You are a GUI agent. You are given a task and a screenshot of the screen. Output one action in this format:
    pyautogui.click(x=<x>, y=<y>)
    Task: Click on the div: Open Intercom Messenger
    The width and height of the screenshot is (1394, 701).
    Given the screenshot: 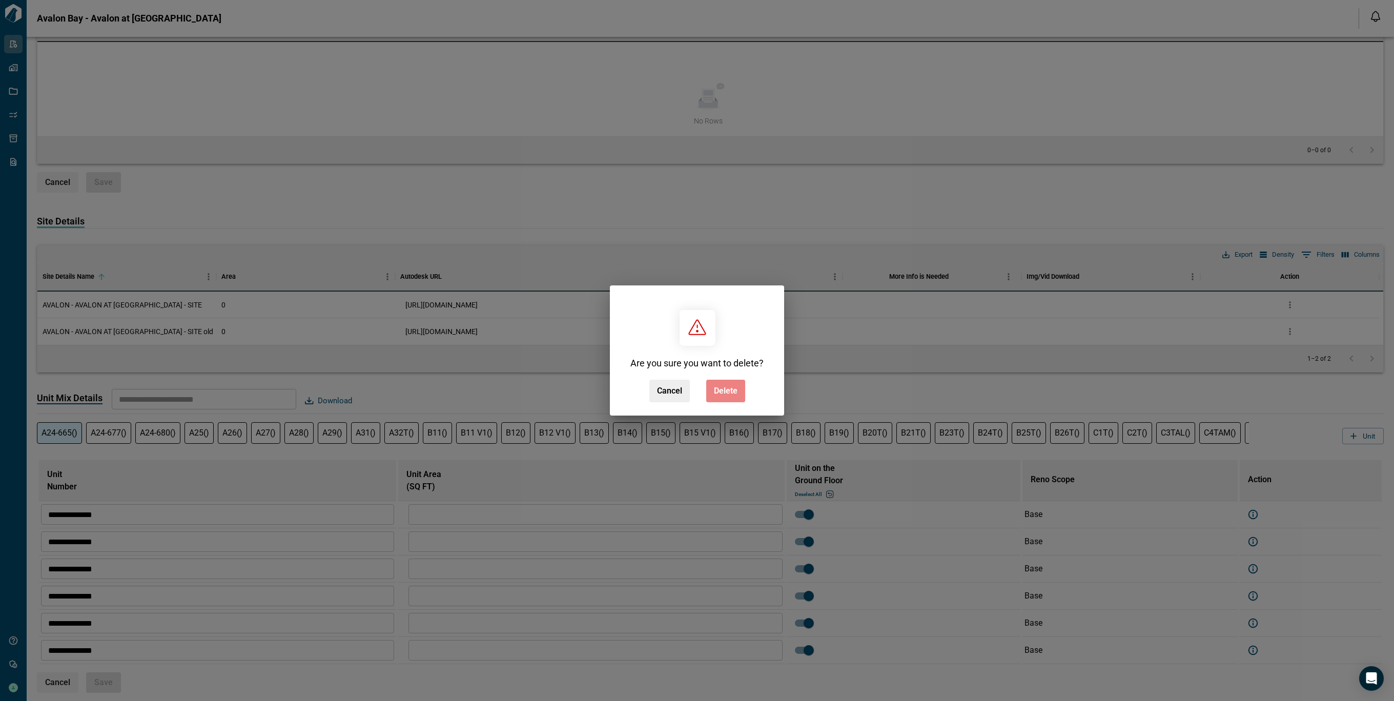 What is the action you would take?
    pyautogui.click(x=1371, y=678)
    